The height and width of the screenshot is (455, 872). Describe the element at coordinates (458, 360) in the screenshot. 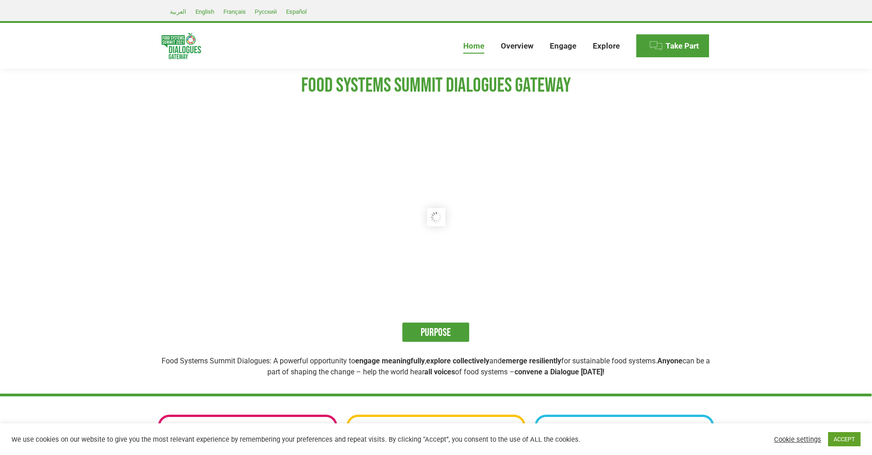

I see `strong: explore collectively` at that location.